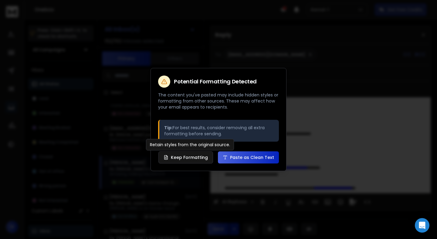  What do you see at coordinates (218, 101) in the screenshot?
I see `p: The content you've pasted may include hidden styles or formatting from other sources. These may a...` at bounding box center [218, 101].